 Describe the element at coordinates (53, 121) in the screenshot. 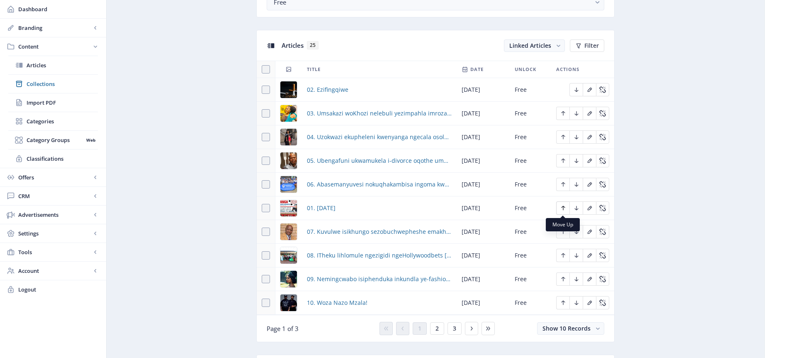

I see `a: Categories` at that location.